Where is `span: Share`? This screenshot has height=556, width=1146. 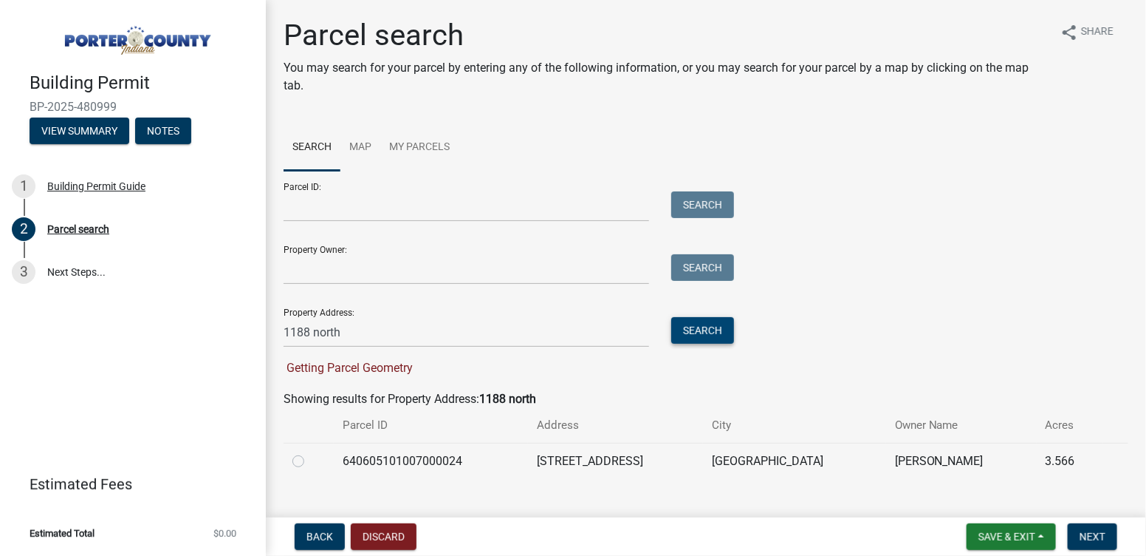
span: Share is located at coordinates (1098, 33).